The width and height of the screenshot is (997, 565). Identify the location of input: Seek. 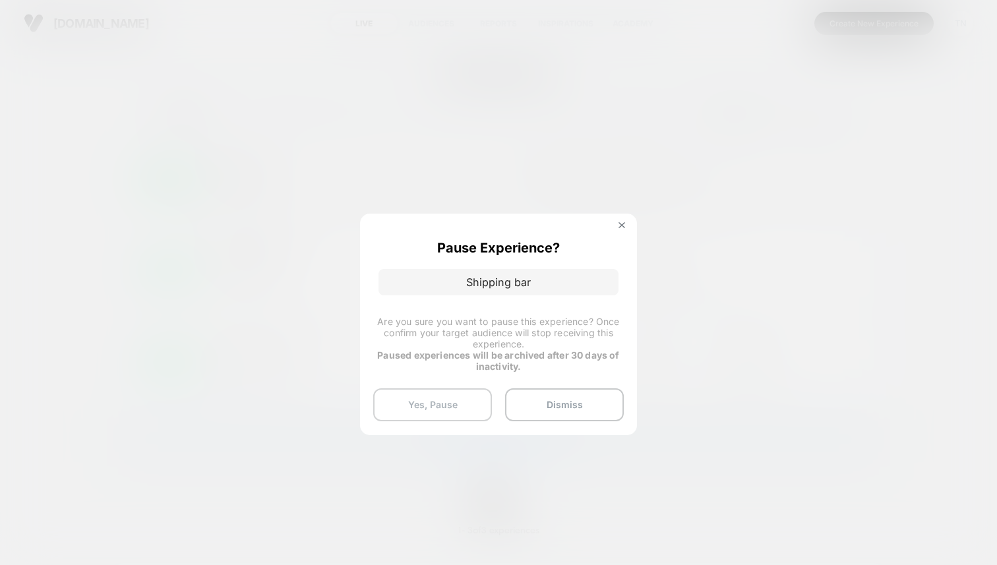
(255, 247).